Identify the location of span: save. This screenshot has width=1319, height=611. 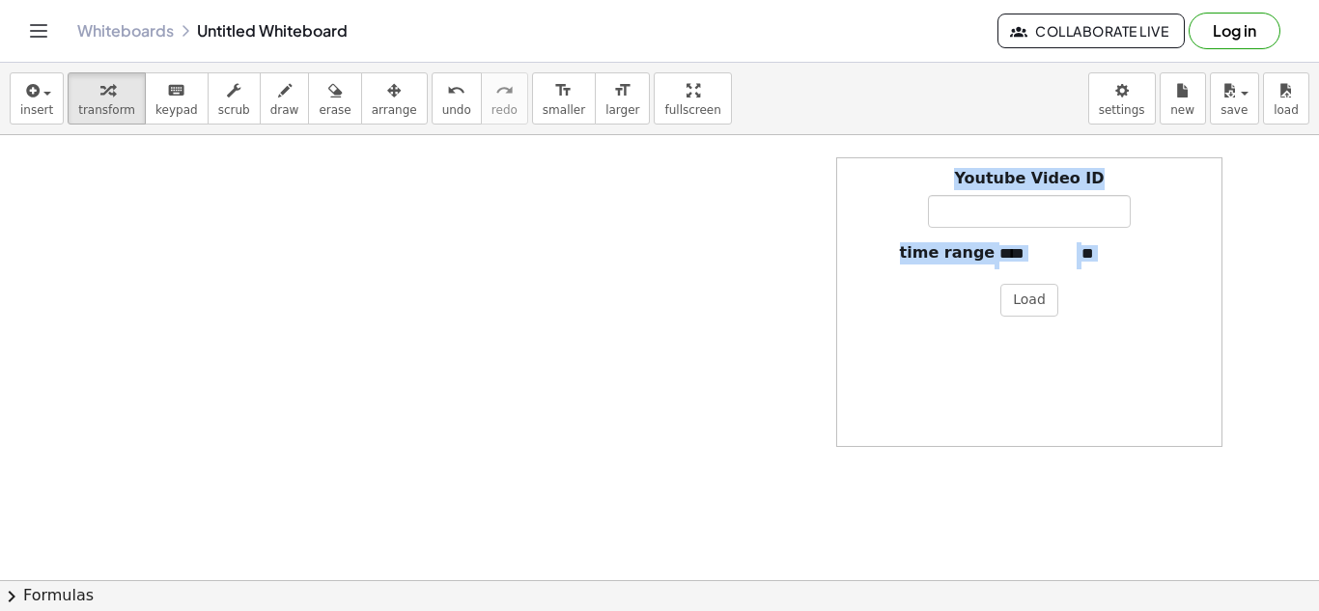
(1234, 110).